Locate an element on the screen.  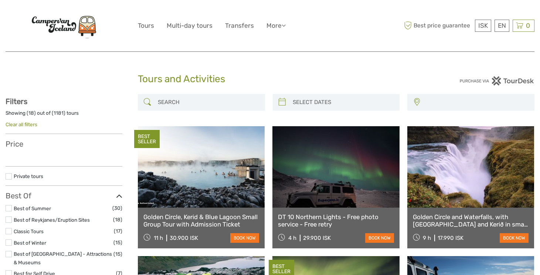
a: DT 10 Northern Lights - Free photo service - Free retry is located at coordinates (336, 220).